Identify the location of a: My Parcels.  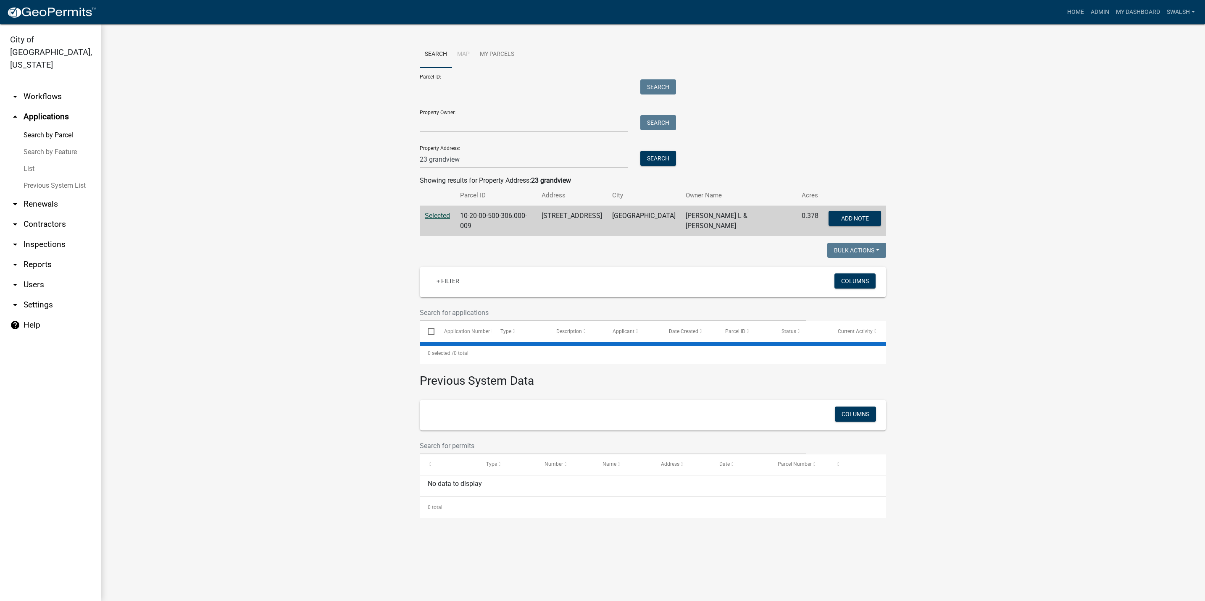
(497, 55).